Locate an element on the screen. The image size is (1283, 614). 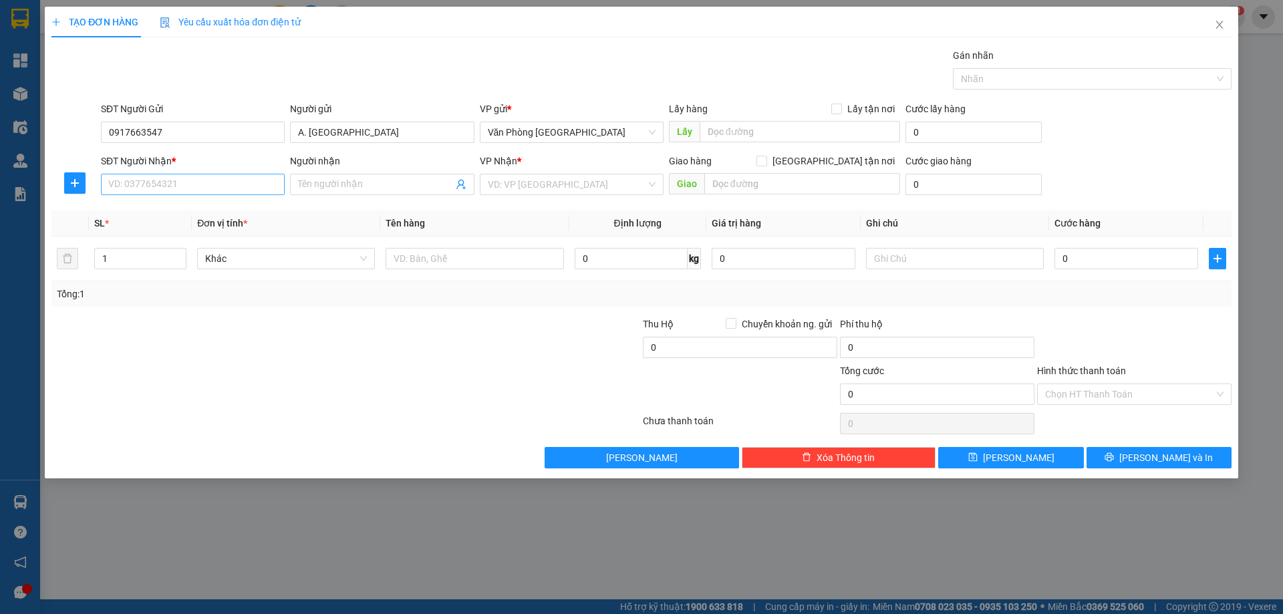
div: Tổng: 1 is located at coordinates (276, 294).